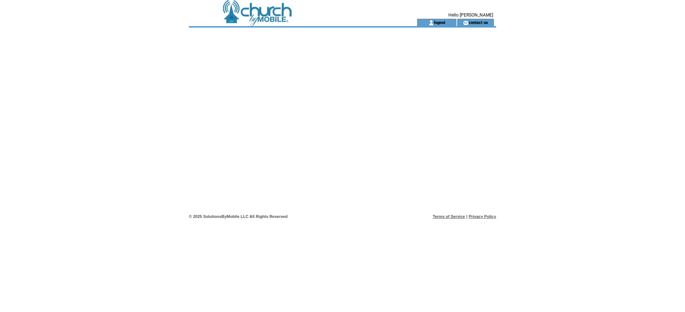 Image resolution: width=685 pixels, height=312 pixels. I want to click on img: contact_us_icon.gif, so click(465, 23).